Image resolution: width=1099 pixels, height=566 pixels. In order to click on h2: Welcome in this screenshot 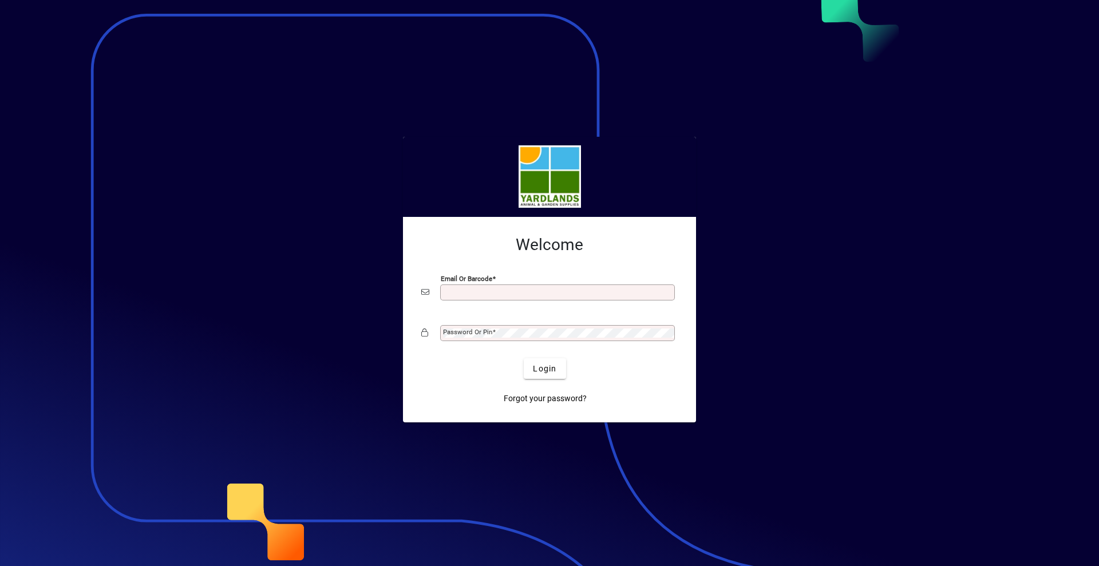, I will do `click(549, 245)`.